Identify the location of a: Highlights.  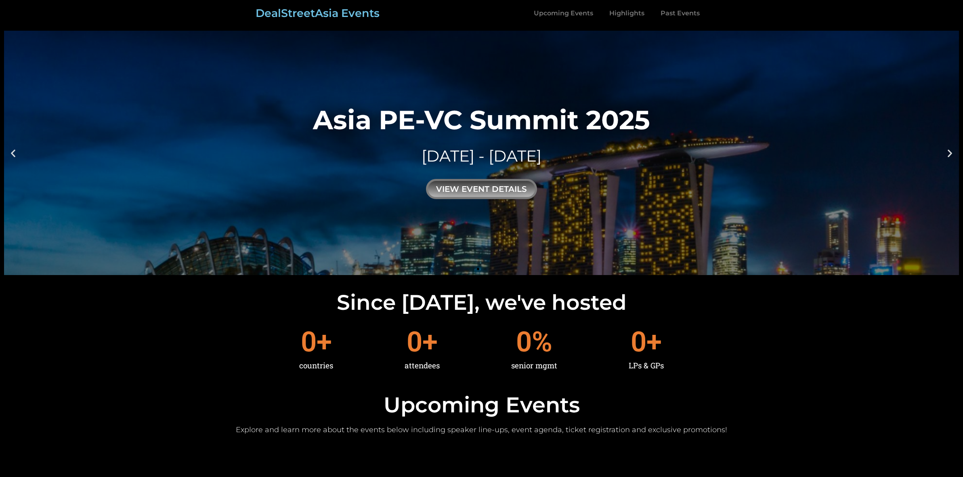
(627, 13).